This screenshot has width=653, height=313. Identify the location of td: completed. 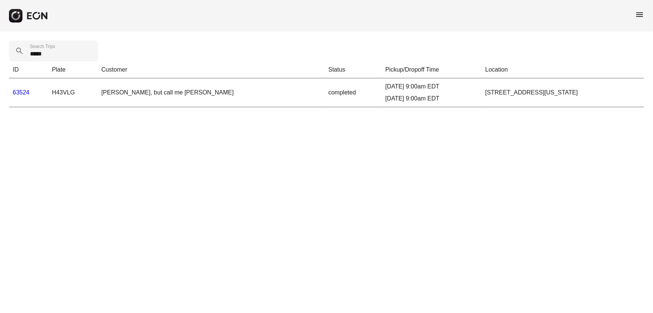
(353, 92).